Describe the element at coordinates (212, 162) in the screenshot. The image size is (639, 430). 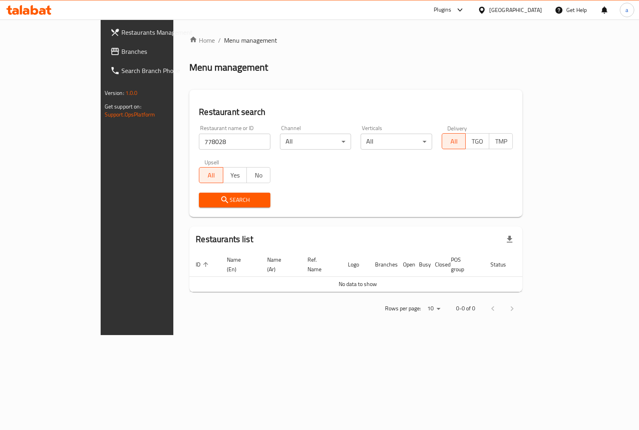
I see `label: Upsell` at that location.